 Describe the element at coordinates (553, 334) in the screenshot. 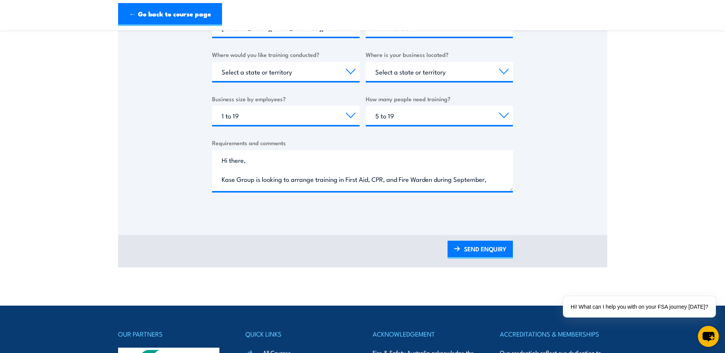

I see `h4: ACCREDITATIONS & MEMBERSHIPS` at that location.